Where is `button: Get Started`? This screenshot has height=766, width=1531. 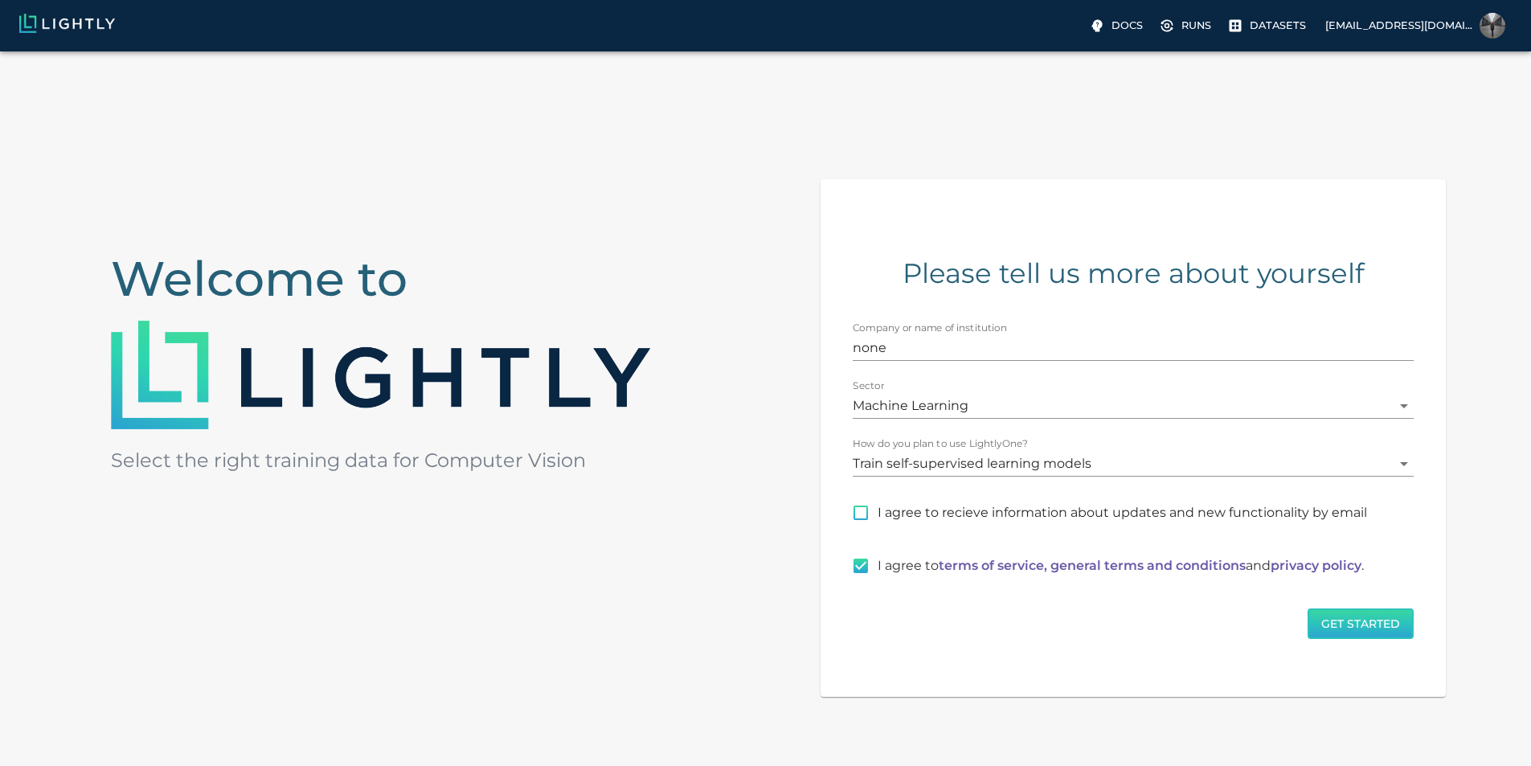 button: Get Started is located at coordinates (1361, 624).